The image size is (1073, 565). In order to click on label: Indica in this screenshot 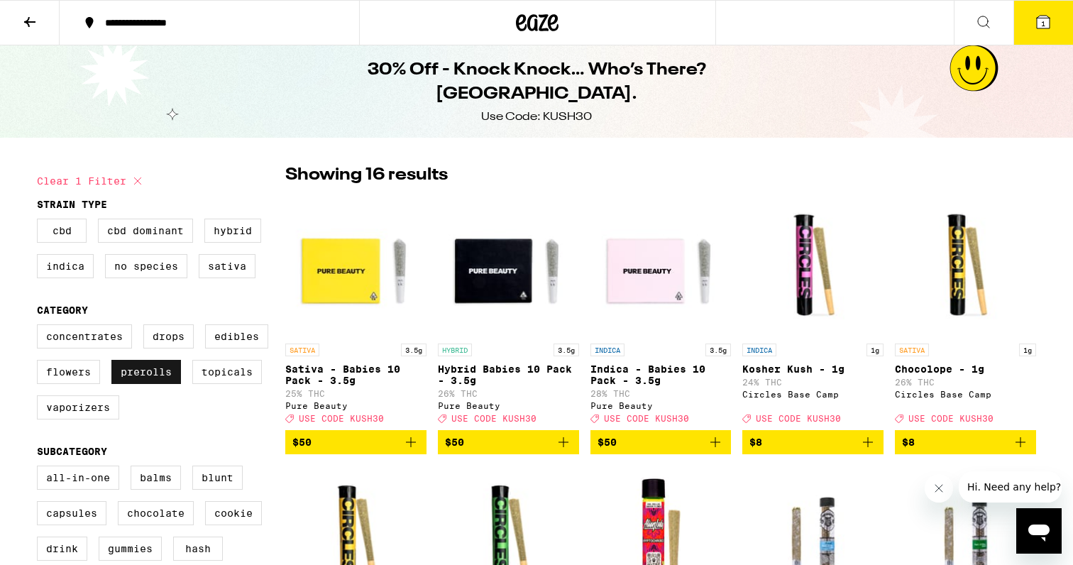, I will do `click(65, 266)`.